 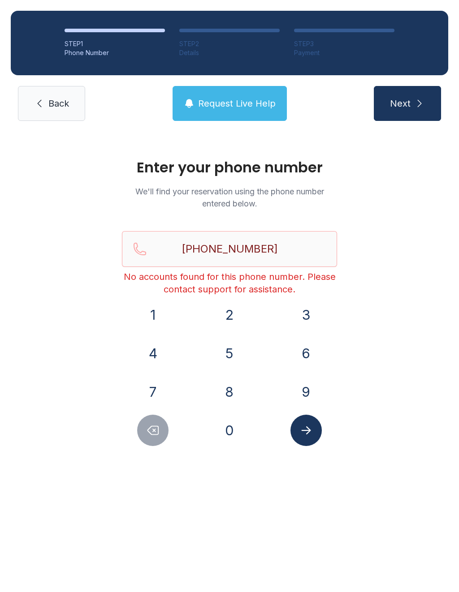 I want to click on span: Next, so click(x=400, y=103).